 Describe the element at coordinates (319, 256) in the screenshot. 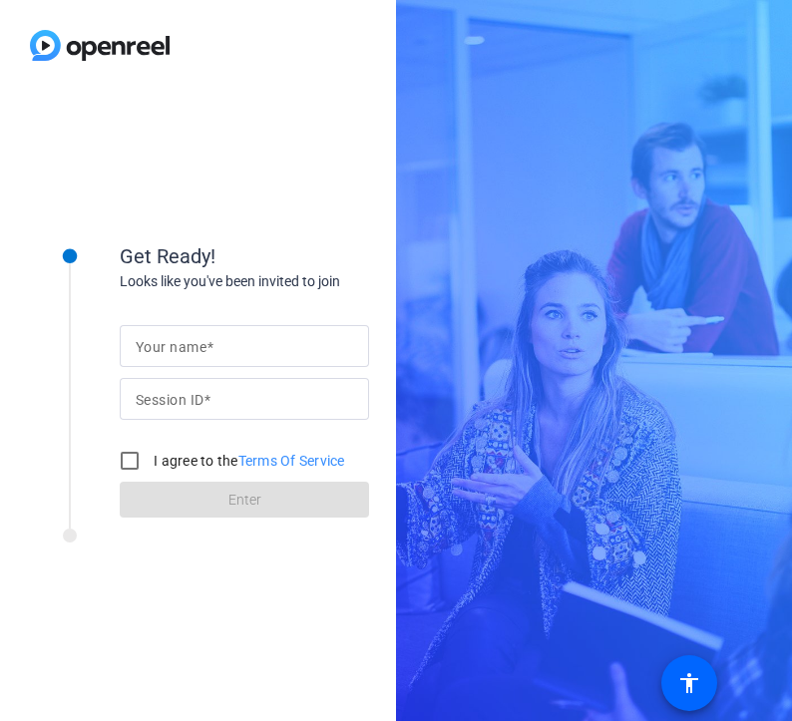

I see `div: Get Ready!` at that location.